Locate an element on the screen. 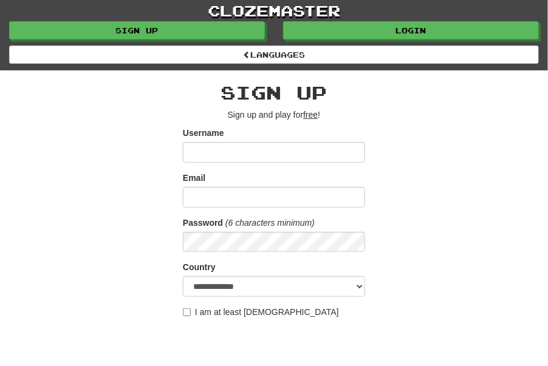  em: (6 characters minimum) is located at coordinates (270, 223).